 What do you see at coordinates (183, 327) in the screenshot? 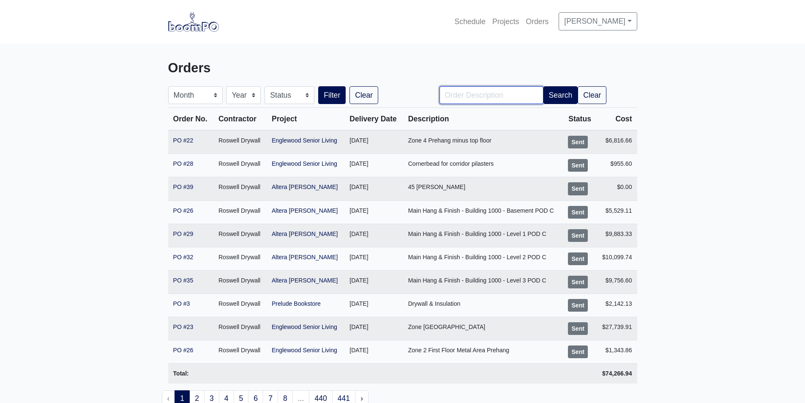
I see `a: PO #23` at bounding box center [183, 327].